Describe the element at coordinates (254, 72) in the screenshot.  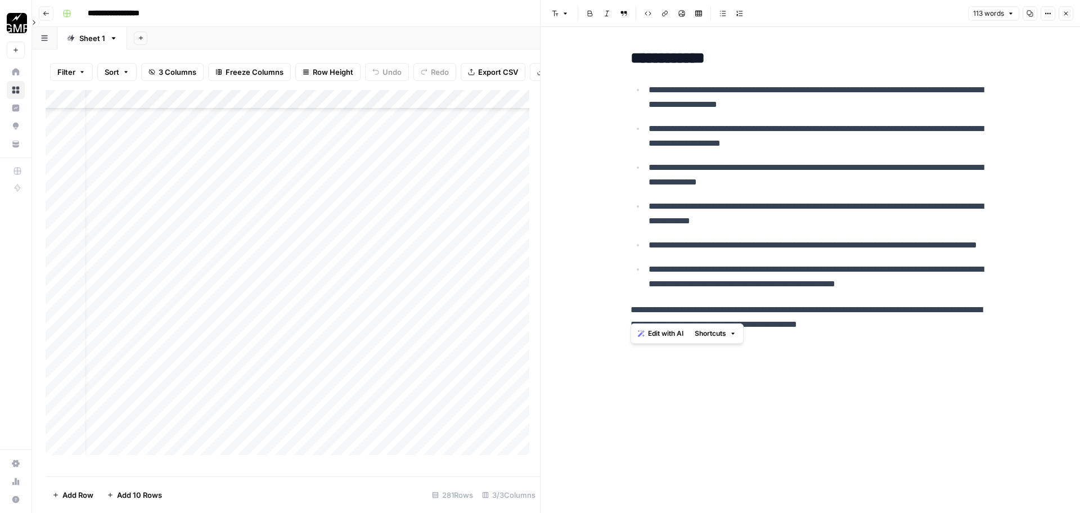
I see `span: Freeze Columns` at that location.